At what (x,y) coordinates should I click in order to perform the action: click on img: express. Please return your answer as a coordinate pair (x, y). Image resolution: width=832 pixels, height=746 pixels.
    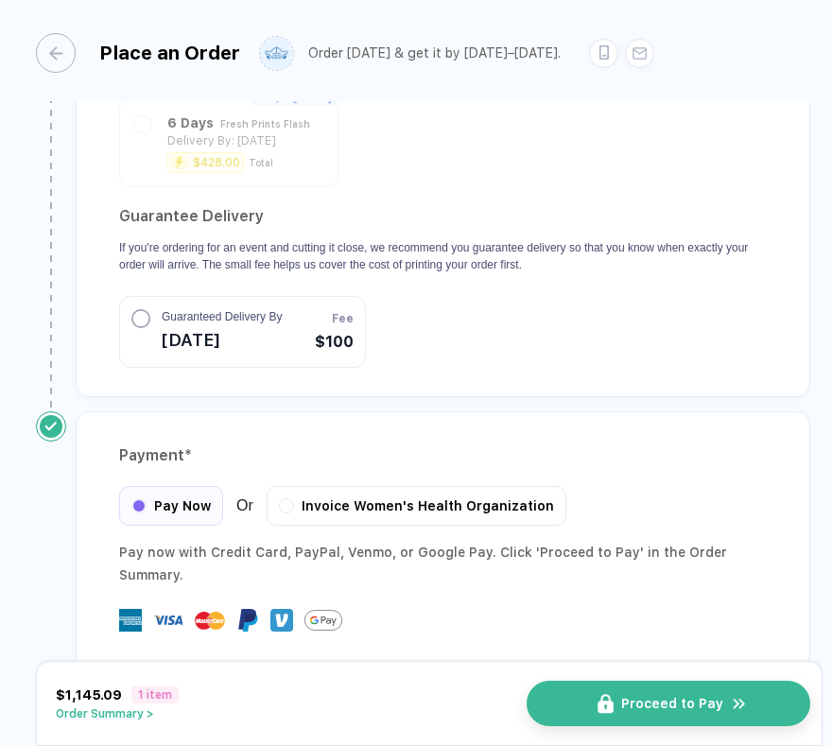
    Looking at the image, I should click on (130, 620).